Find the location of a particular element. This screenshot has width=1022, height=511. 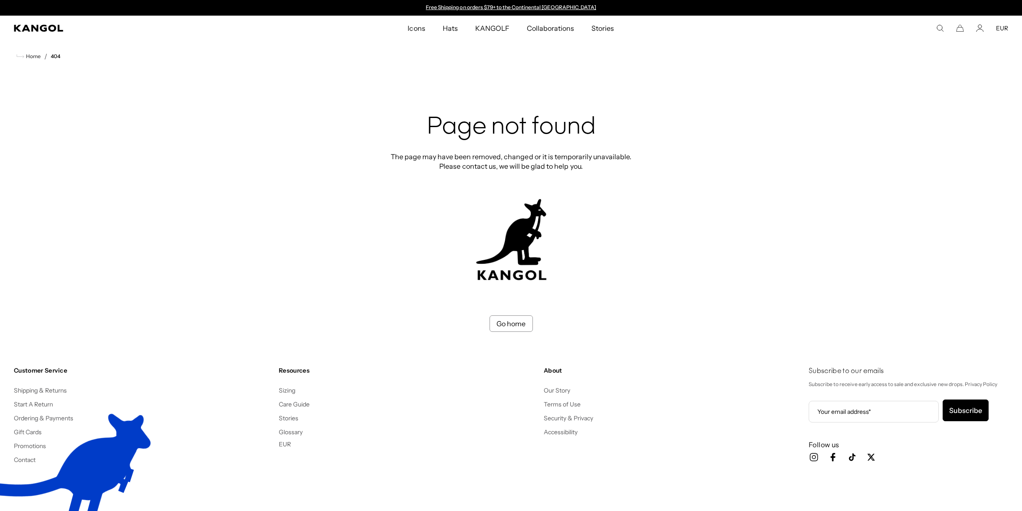

a: Home is located at coordinates (29, 56).